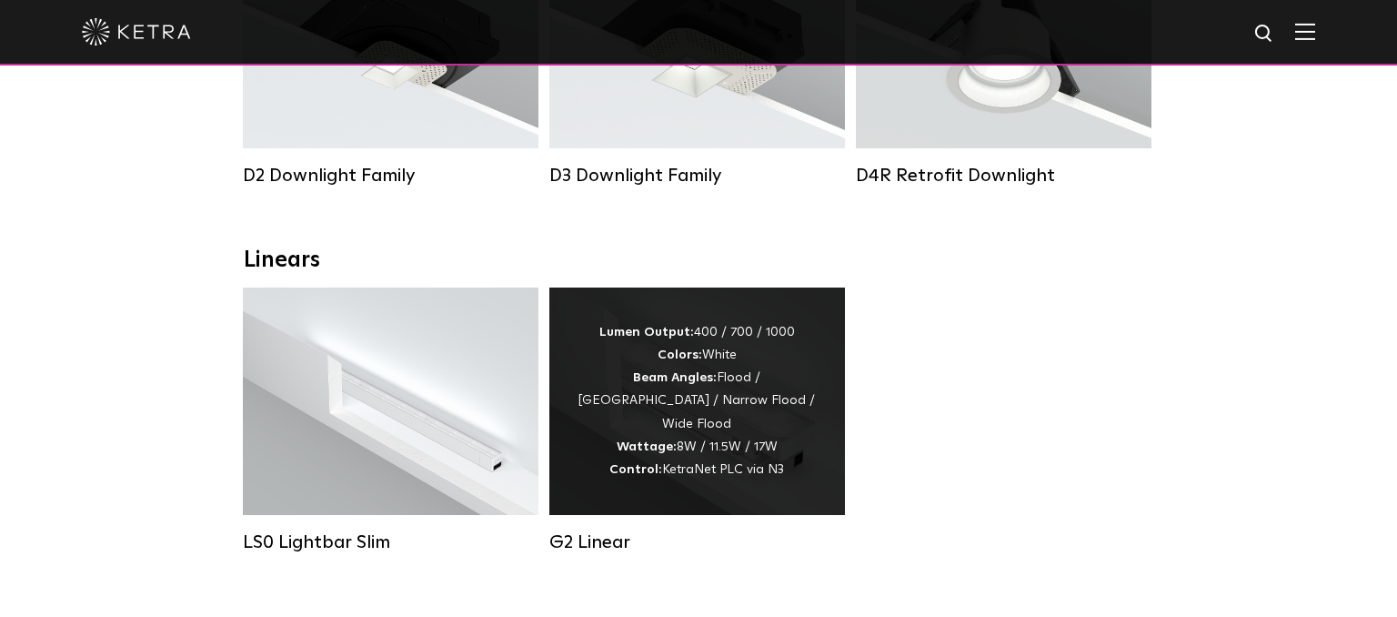 Image resolution: width=1397 pixels, height=617 pixels. Describe the element at coordinates (1003, 176) in the screenshot. I see `div: D4R Retrofit Downlight` at that location.